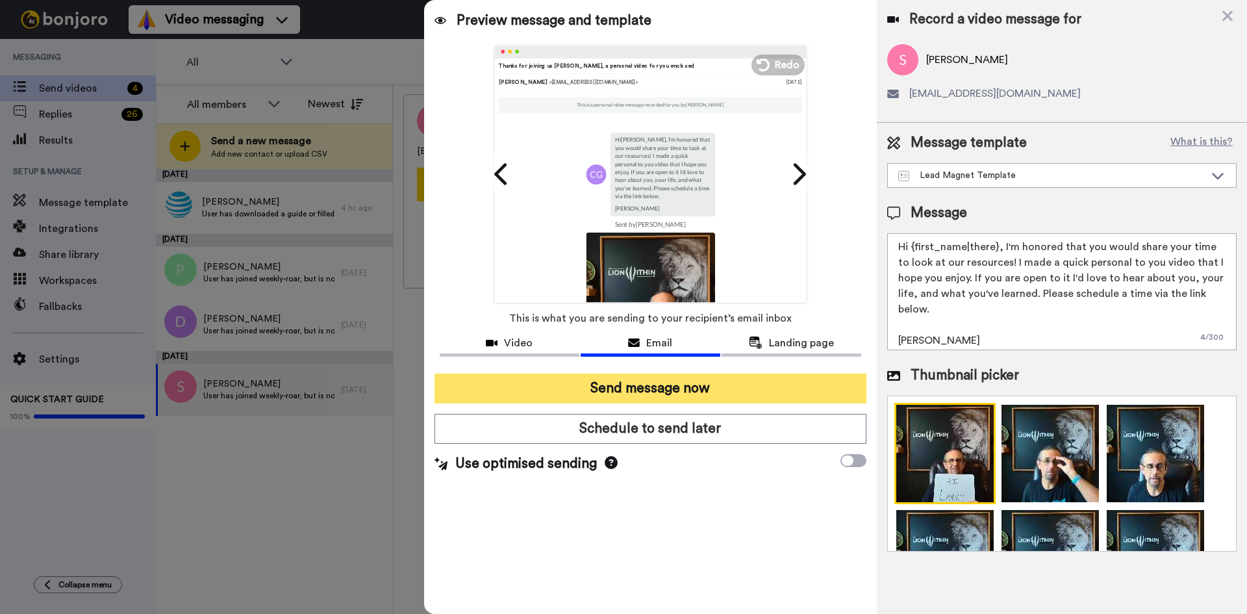 This screenshot has height=614, width=1247. I want to click on button: What is this?, so click(1201, 143).